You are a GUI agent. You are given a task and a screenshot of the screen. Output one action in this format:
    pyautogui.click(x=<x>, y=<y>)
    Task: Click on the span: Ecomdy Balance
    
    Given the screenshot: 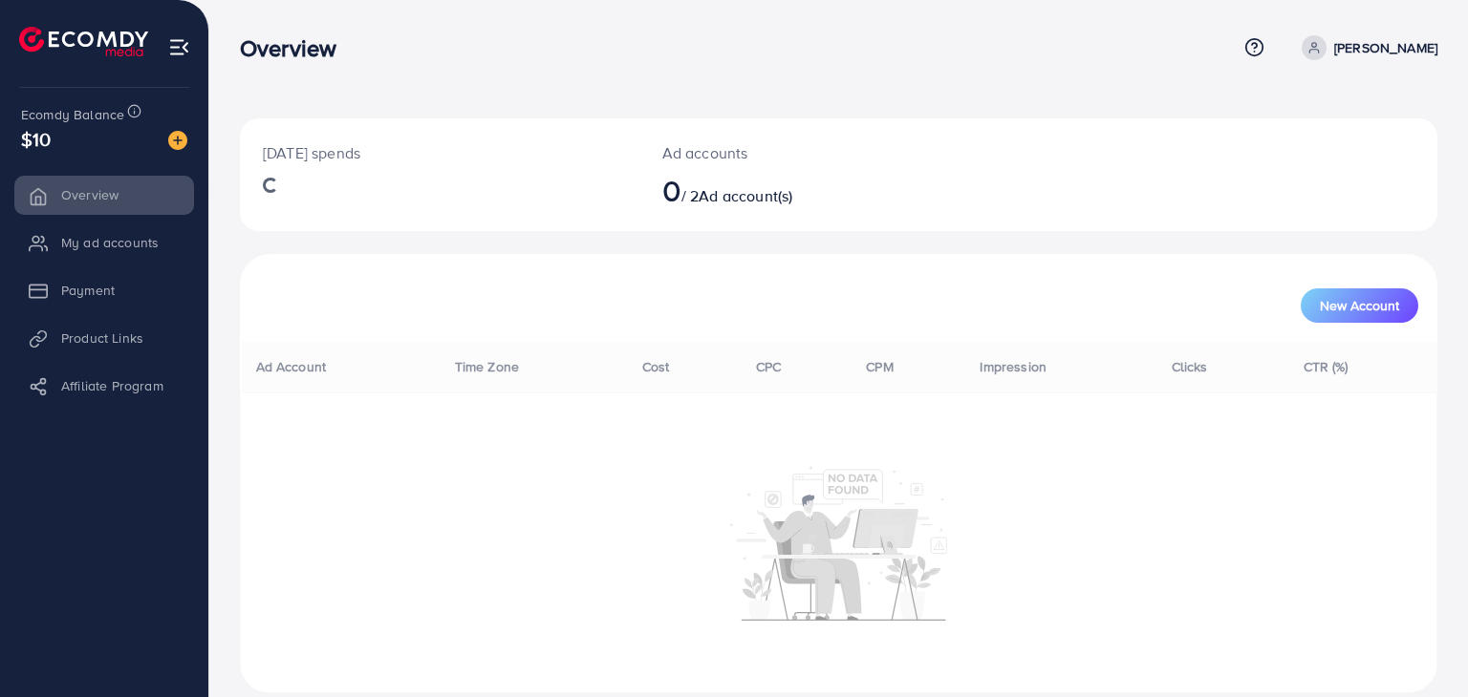 What is the action you would take?
    pyautogui.click(x=73, y=115)
    